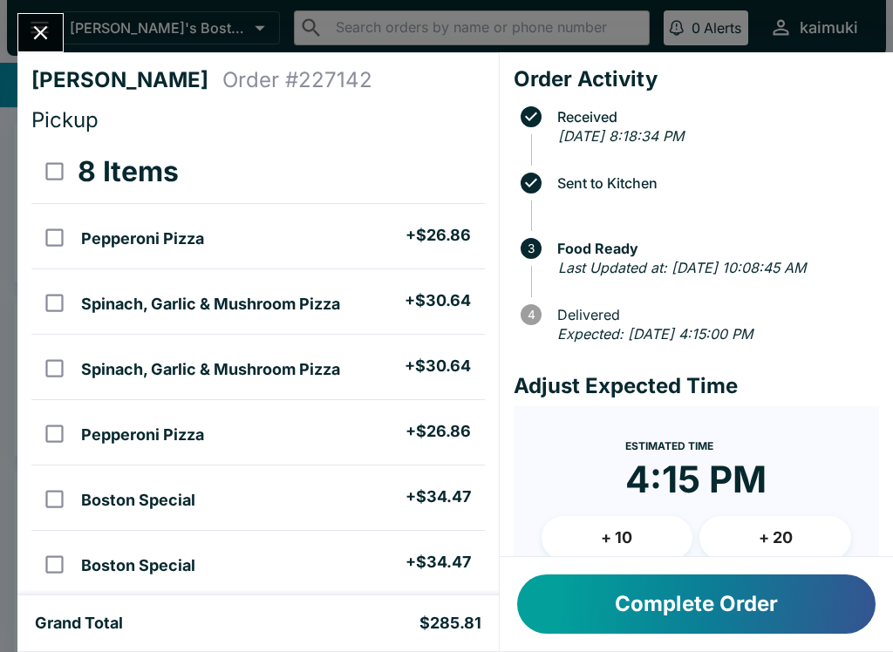  Describe the element at coordinates (696, 386) in the screenshot. I see `h4: Adjust Expected Time` at that location.